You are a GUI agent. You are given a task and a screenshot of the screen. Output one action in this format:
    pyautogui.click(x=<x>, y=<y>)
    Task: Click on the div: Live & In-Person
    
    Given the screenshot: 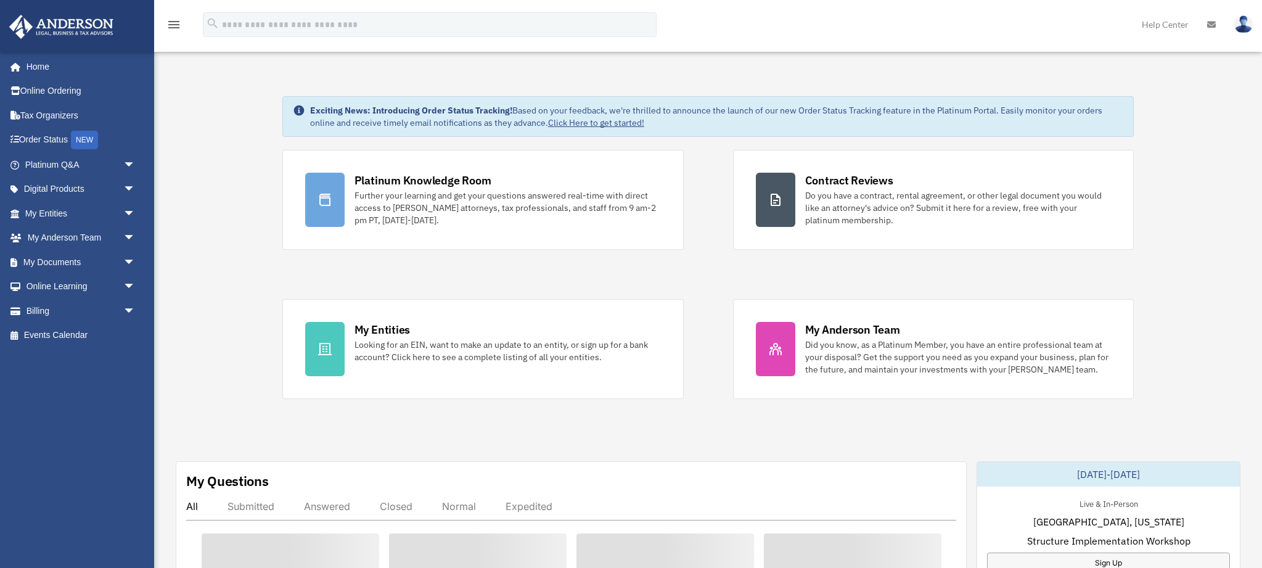 What is the action you would take?
    pyautogui.click(x=1109, y=503)
    